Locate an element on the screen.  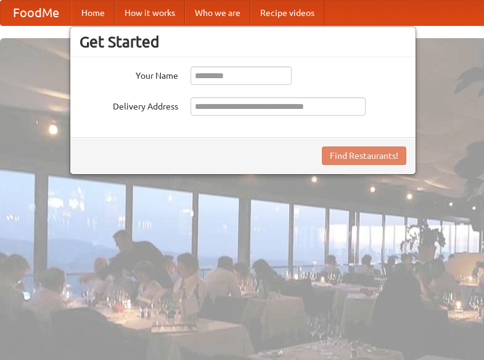
button: Find Restaurants! is located at coordinates (363, 156).